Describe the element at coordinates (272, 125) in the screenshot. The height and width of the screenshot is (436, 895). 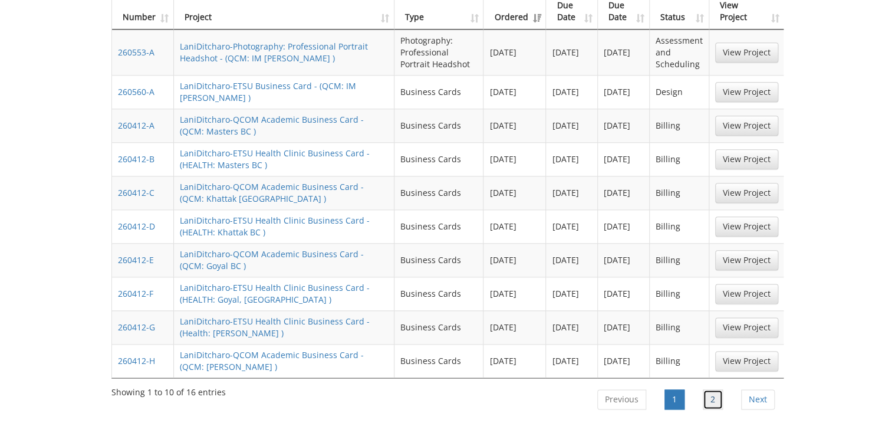
I see `a: LaniDitcharo-QCOM Academic Business Card - (QCM: Masters BC )` at that location.